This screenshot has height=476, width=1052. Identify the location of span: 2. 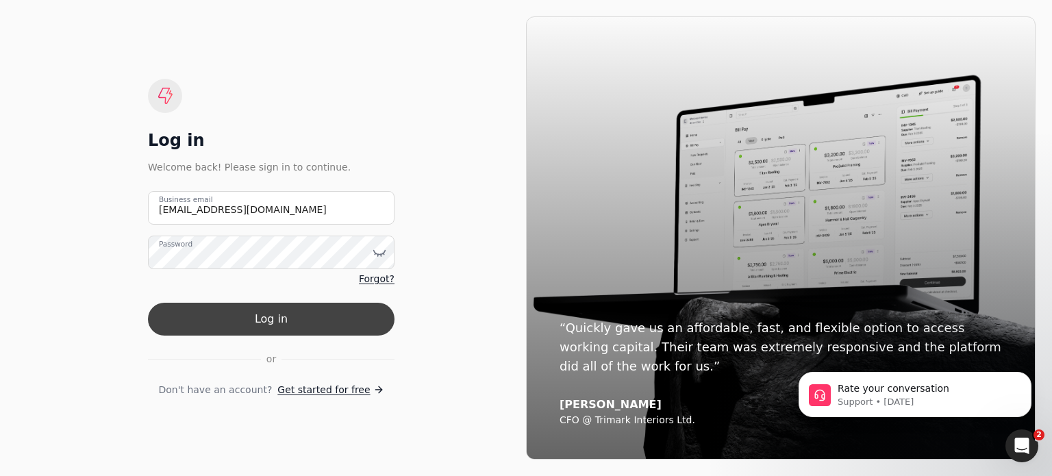
(1039, 435).